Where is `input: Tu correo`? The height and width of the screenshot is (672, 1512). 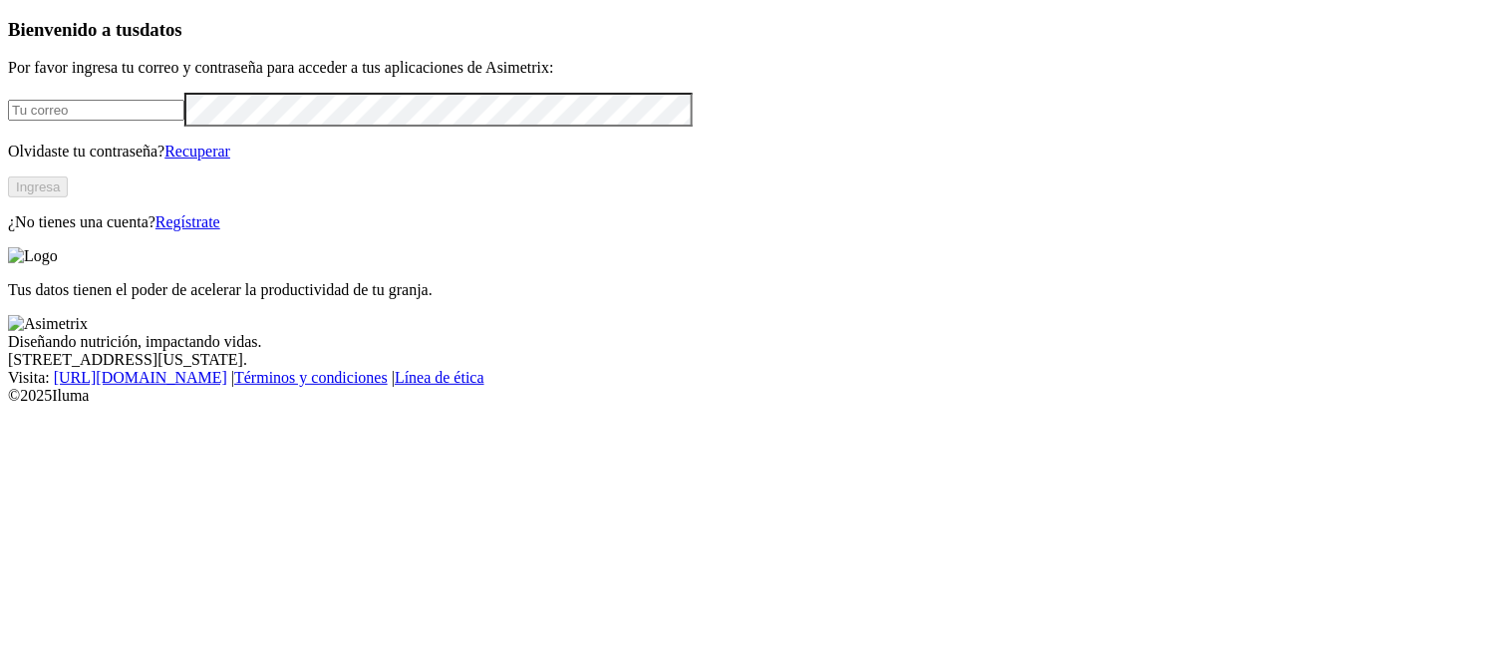 input: Tu correo is located at coordinates (96, 110).